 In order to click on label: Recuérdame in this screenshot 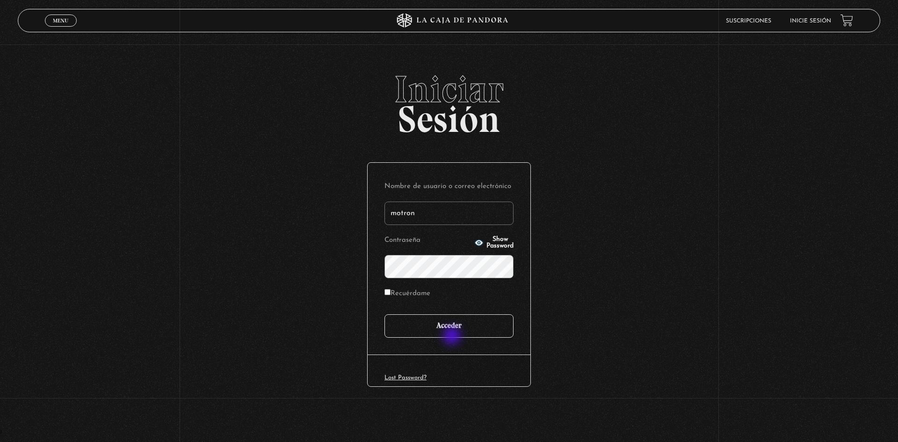, I will do `click(408, 294)`.